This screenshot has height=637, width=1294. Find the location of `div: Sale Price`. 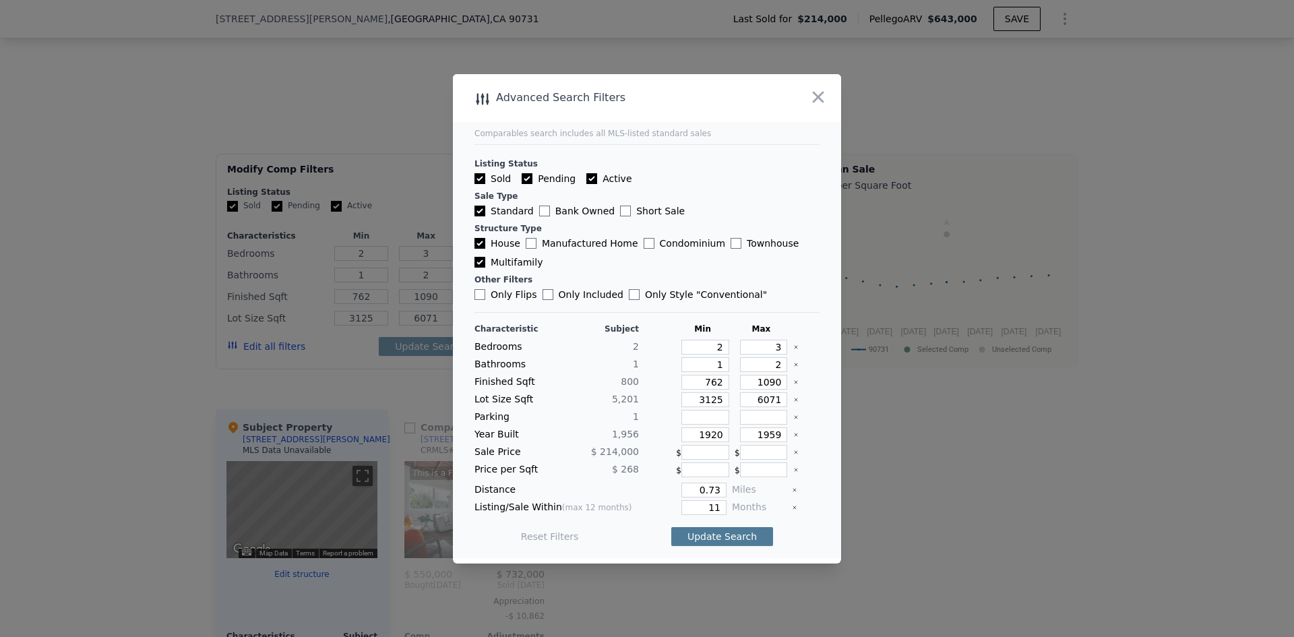

div: Sale Price is located at coordinates (514, 452).